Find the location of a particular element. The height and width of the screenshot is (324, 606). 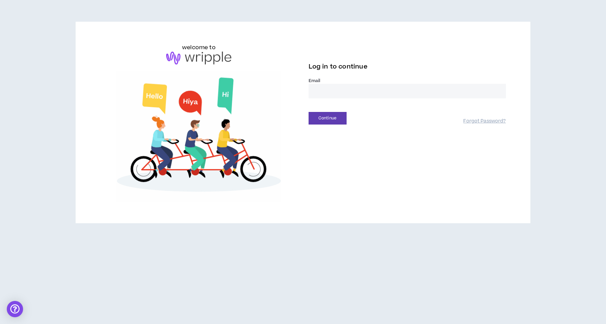

span: Log in to continue is located at coordinates (338, 66).